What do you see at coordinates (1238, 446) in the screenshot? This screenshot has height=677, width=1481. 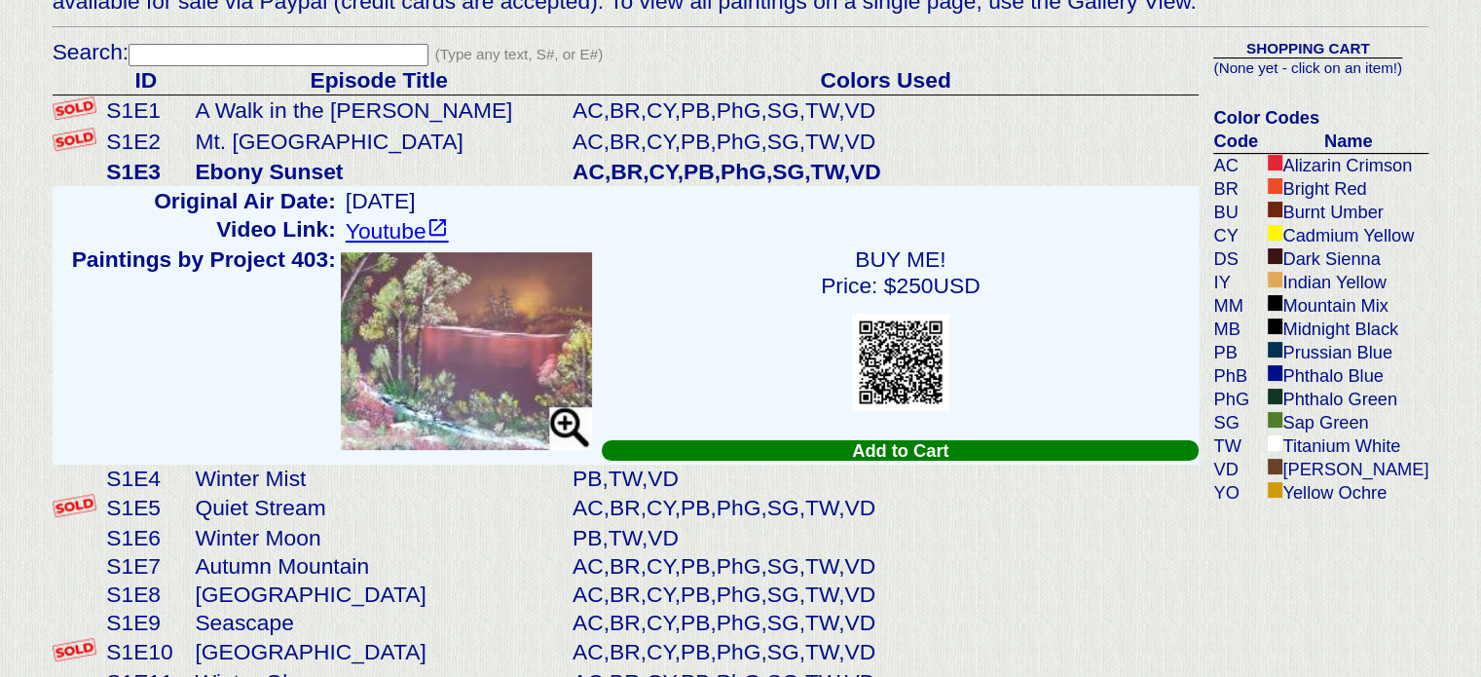 I see `td: TW` at bounding box center [1238, 446].